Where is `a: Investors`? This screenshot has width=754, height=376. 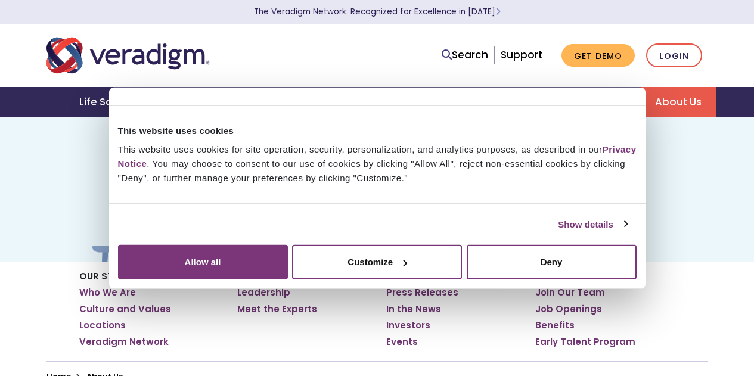
a: Investors is located at coordinates (408, 325).